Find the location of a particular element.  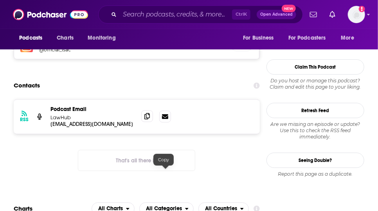

span: Logged in as csummie is located at coordinates (357, 14).